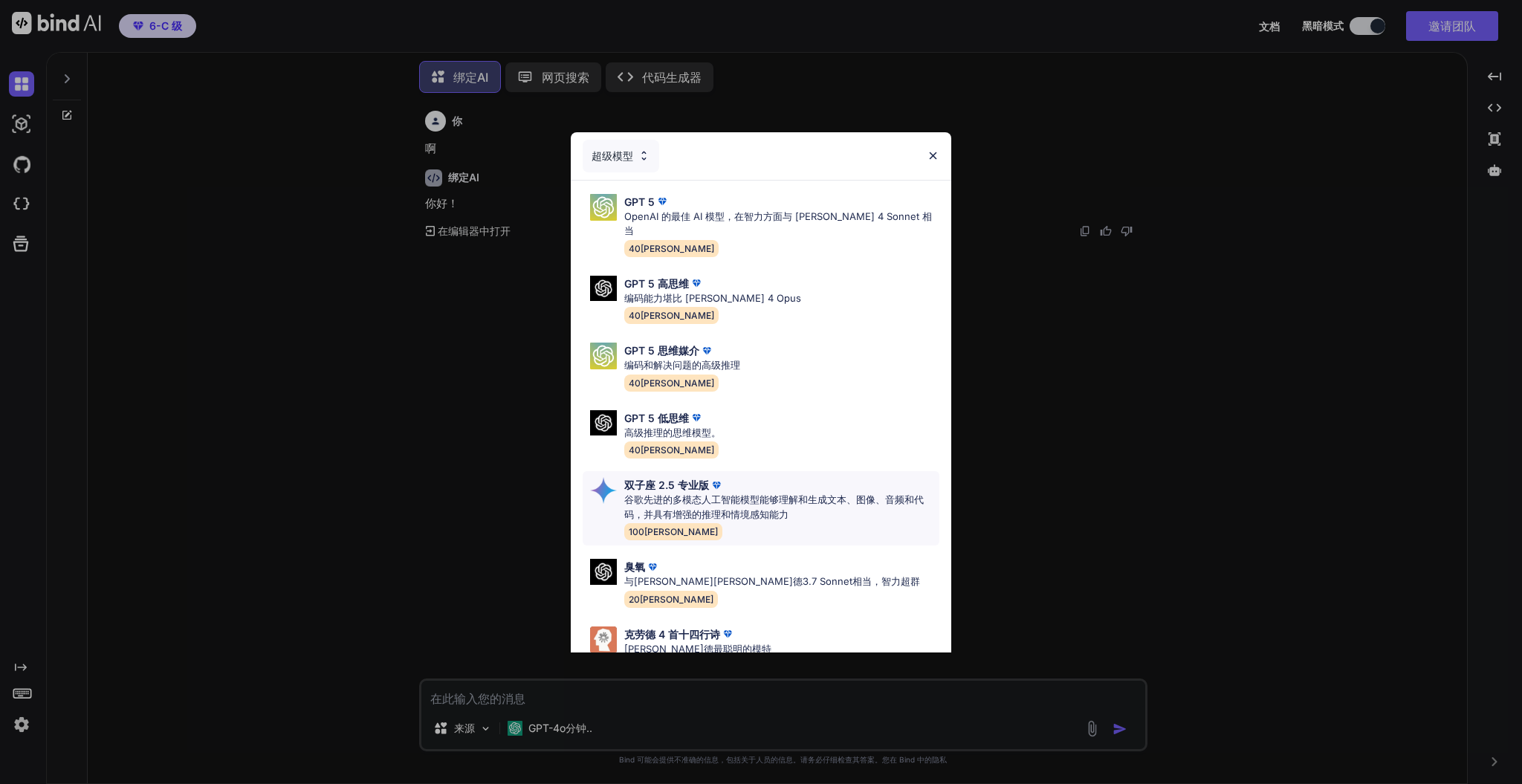 This screenshot has height=784, width=1522. What do you see at coordinates (635, 566) in the screenshot?
I see `font: 臭氧` at bounding box center [635, 566].